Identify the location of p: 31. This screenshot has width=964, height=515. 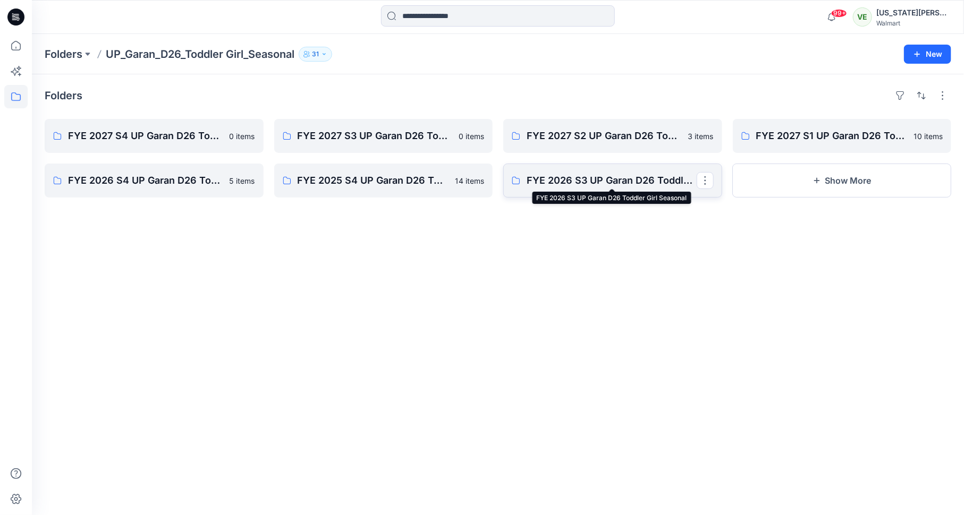
(315, 54).